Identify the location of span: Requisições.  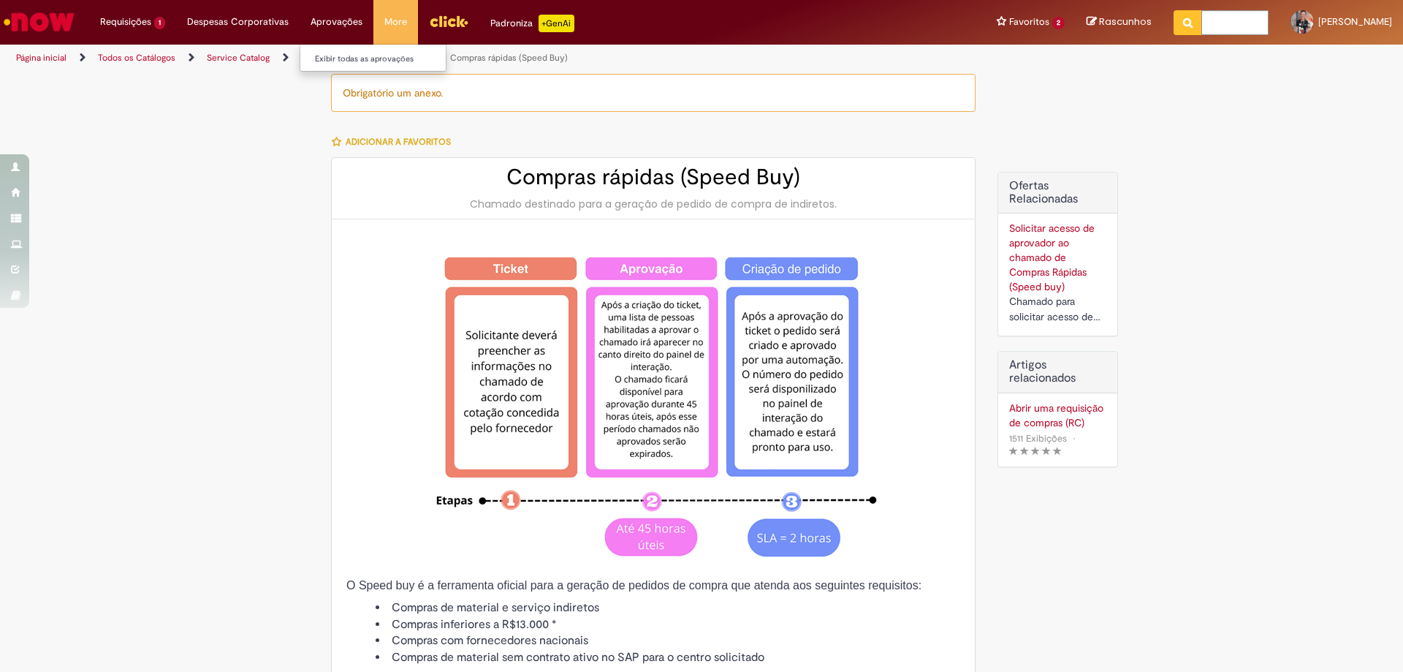
(126, 22).